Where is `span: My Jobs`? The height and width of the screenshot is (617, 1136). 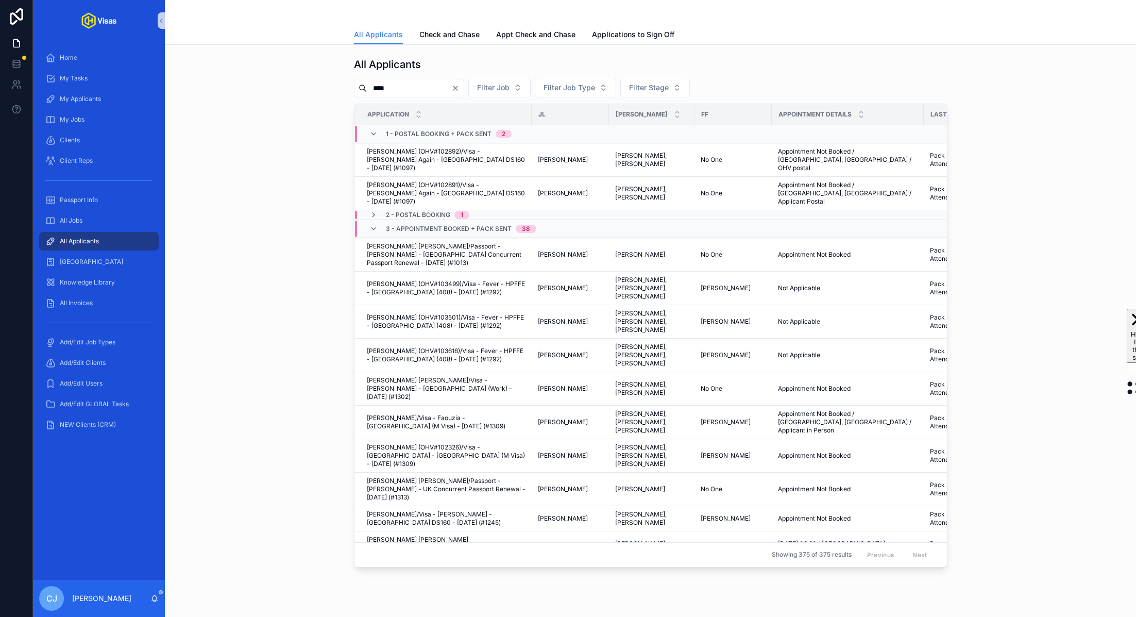 span: My Jobs is located at coordinates (72, 120).